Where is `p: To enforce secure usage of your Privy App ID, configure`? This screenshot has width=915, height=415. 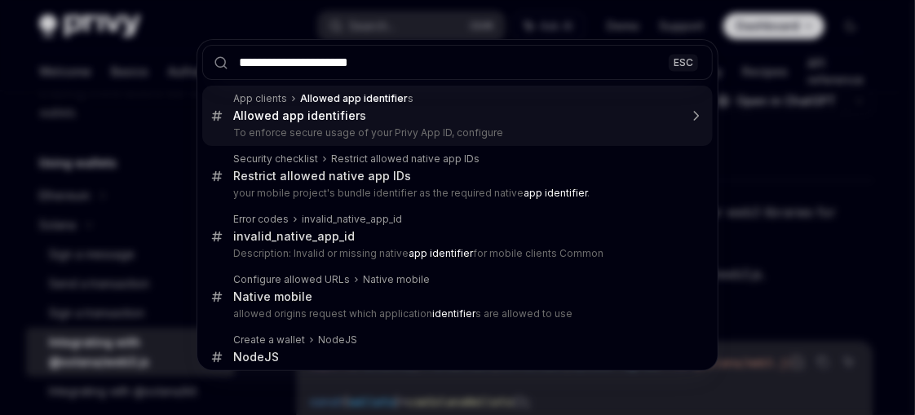 p: To enforce secure usage of your Privy App ID, configure is located at coordinates (456, 133).